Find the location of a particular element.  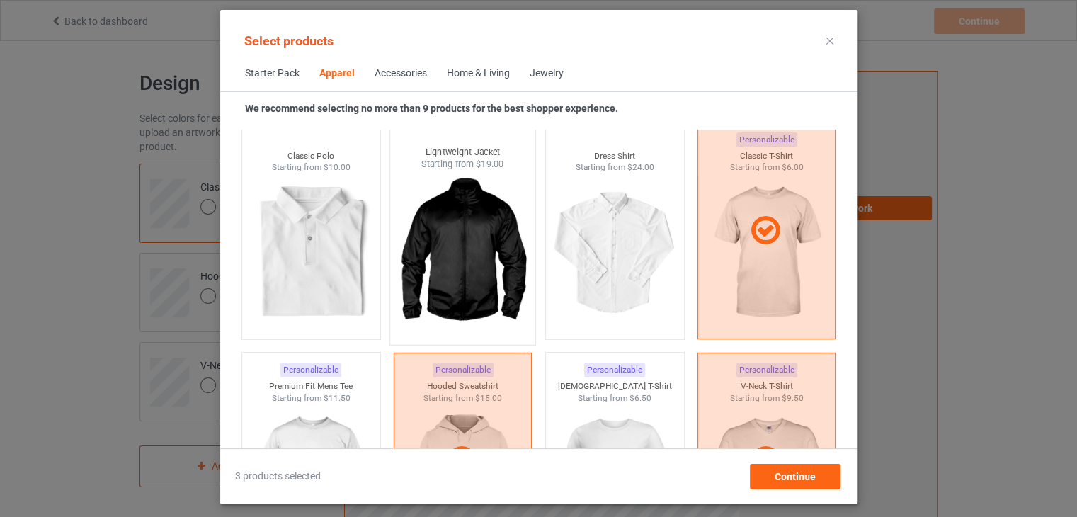

span: 3 products selected is located at coordinates (278, 477).